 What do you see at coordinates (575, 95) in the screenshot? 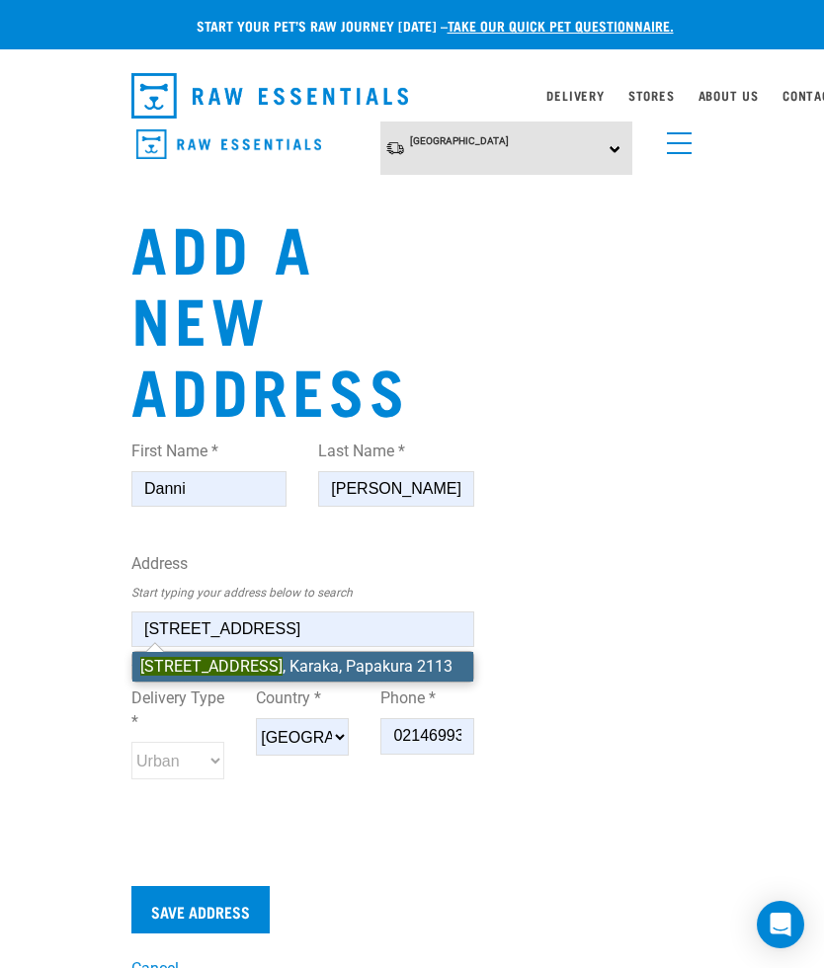
I see `a: Delivery` at bounding box center [575, 95].